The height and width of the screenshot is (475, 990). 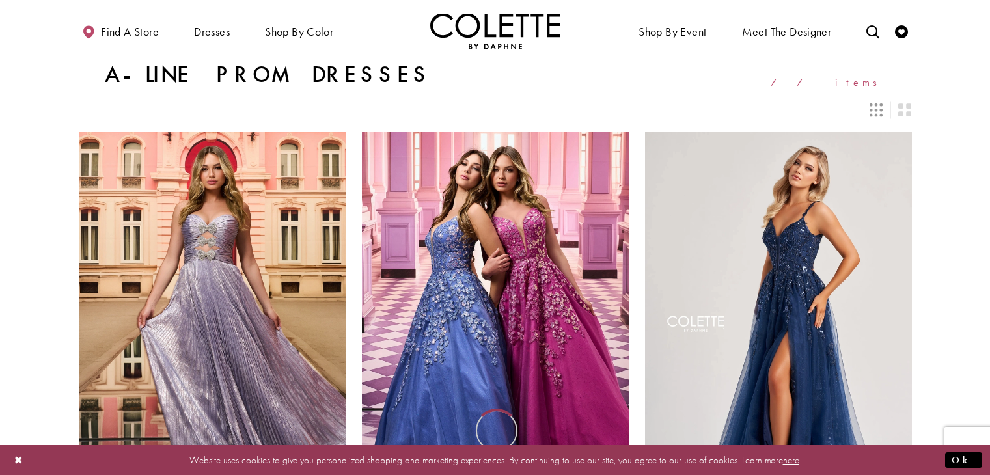 What do you see at coordinates (902, 31) in the screenshot?
I see `a: Check Wishlist` at bounding box center [902, 31].